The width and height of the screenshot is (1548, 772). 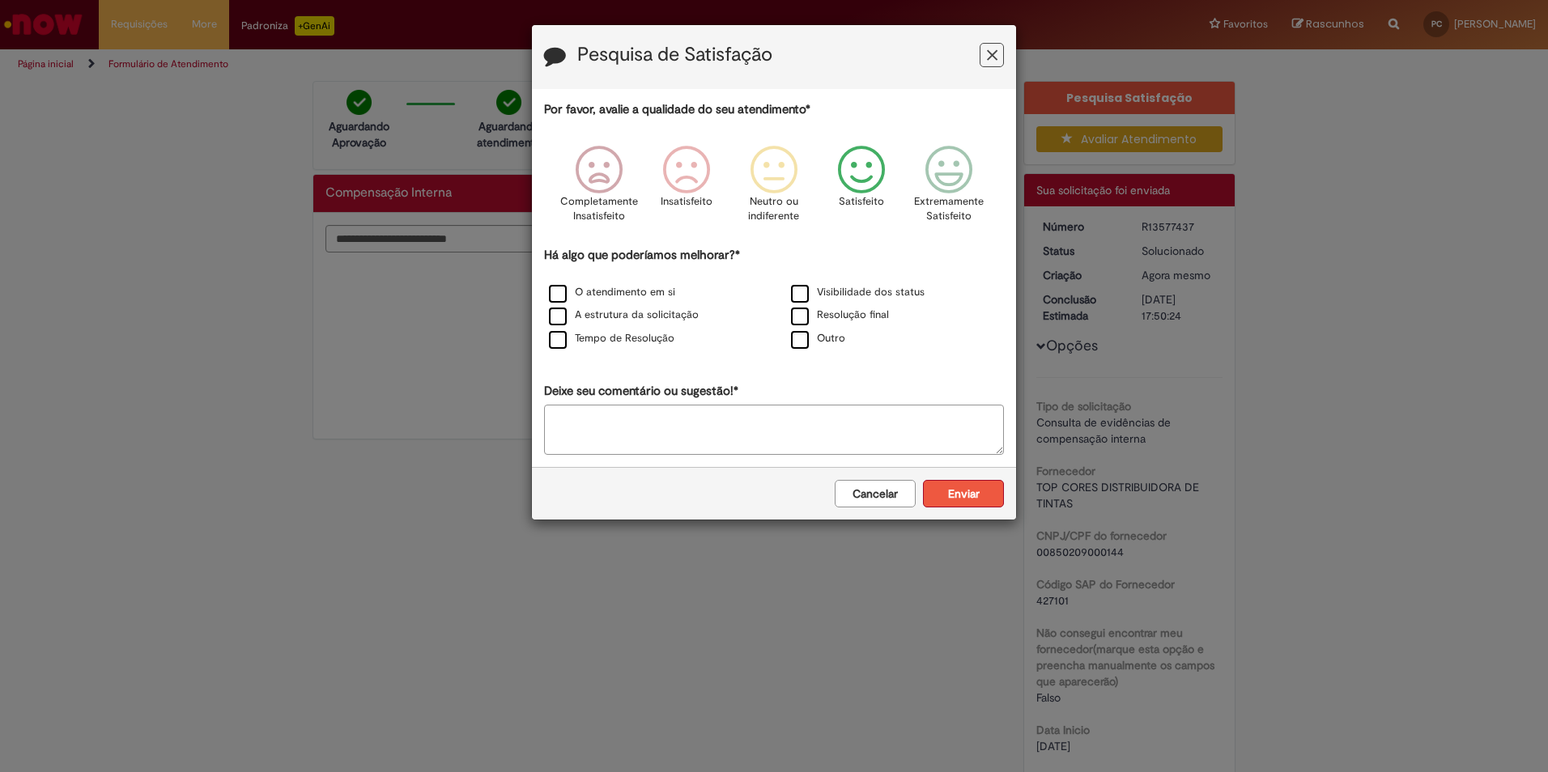 What do you see at coordinates (963, 494) in the screenshot?
I see `button: Enviar` at bounding box center [963, 494].